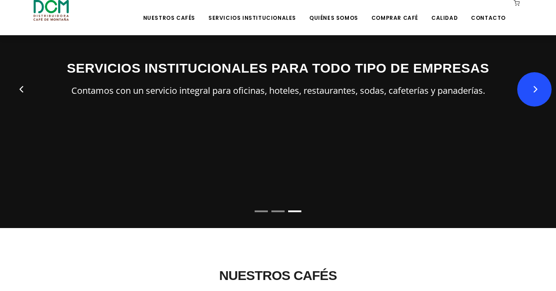  What do you see at coordinates (488, 11) in the screenshot?
I see `a: Contacto` at bounding box center [488, 11].